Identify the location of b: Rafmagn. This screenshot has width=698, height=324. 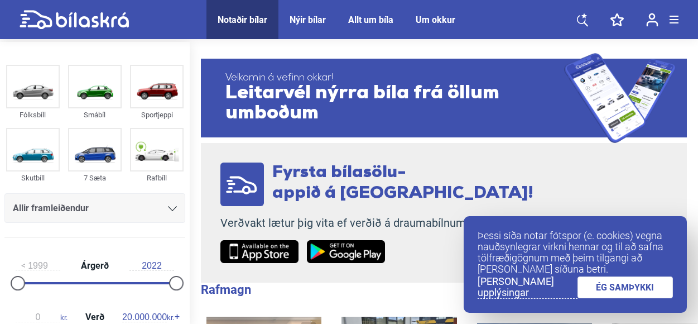
(226, 289).